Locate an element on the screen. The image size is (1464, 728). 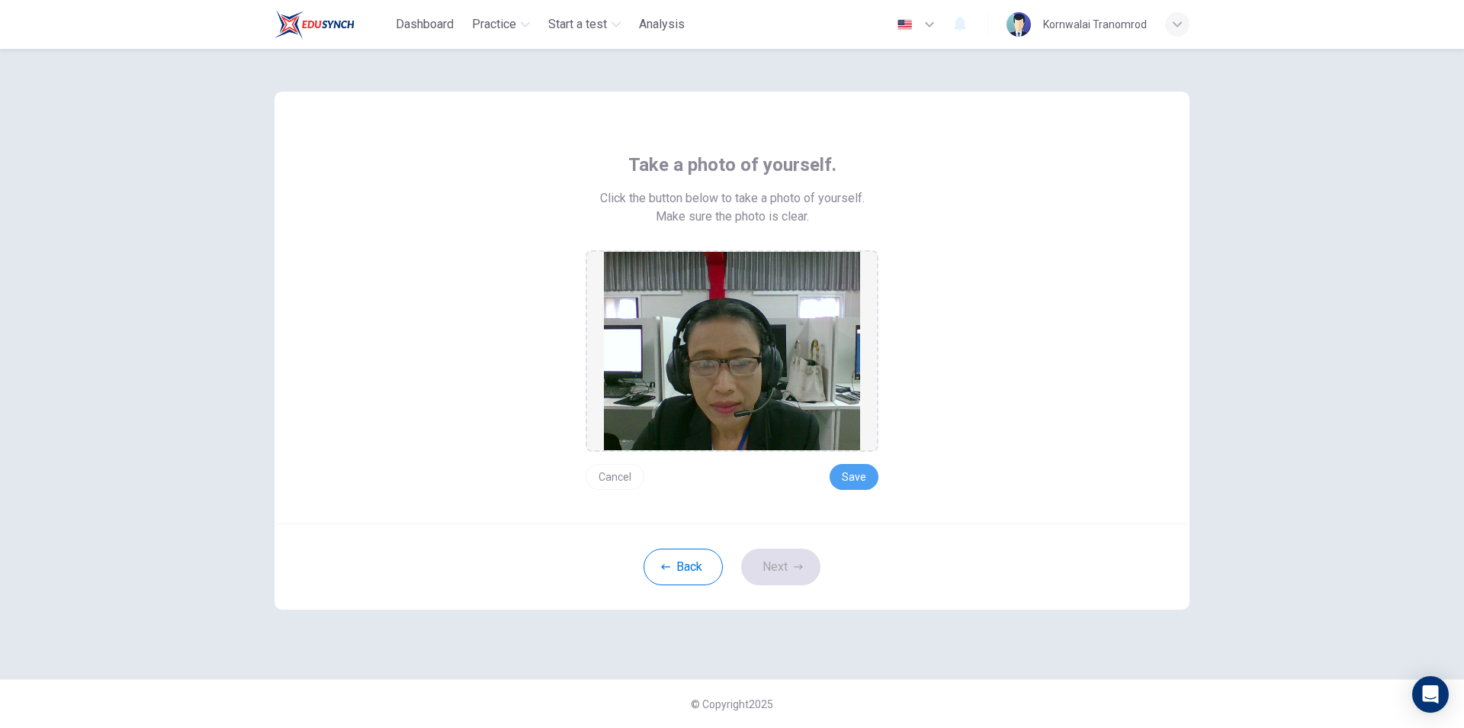
span: Analysis is located at coordinates (662, 24).